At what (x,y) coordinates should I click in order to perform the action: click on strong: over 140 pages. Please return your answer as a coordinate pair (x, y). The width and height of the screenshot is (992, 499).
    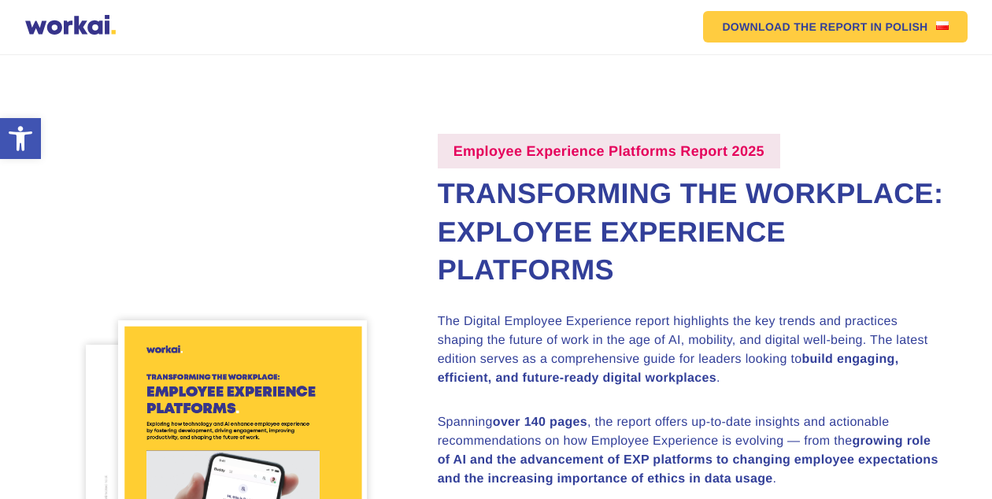
    Looking at the image, I should click on (540, 422).